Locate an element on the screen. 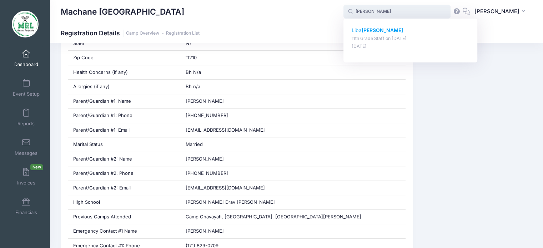 Image resolution: width=543 pixels, height=248 pixels. span: NY is located at coordinates (189, 43).